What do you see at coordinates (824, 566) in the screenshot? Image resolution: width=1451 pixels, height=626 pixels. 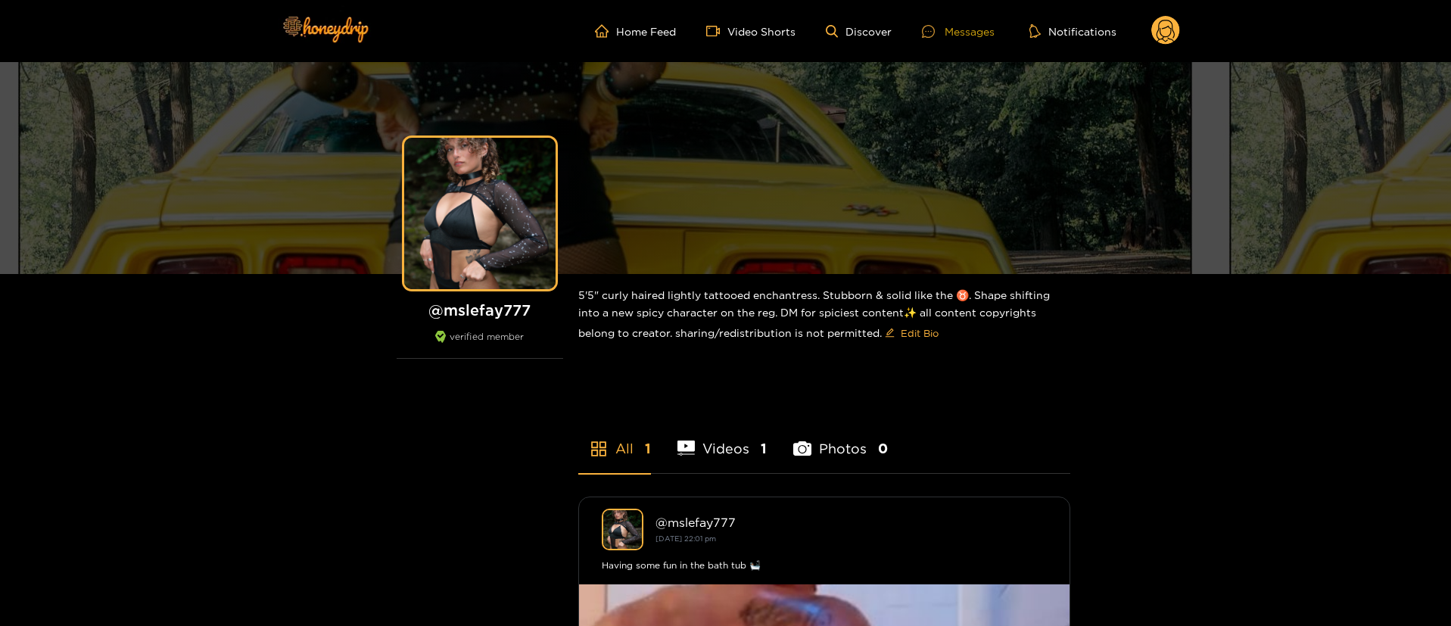 I see `div: Having some fun in the bath tub 🛀🏽` at bounding box center [824, 566].